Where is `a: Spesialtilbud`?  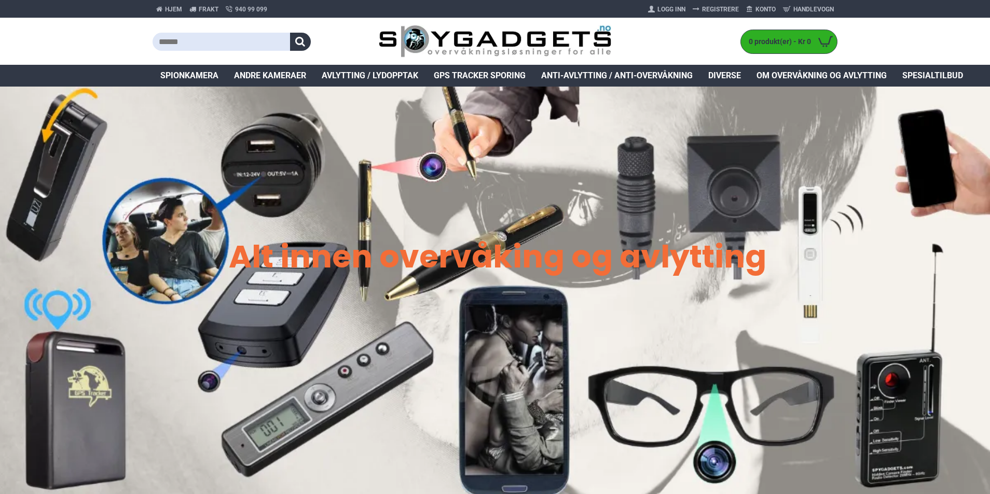 a: Spesialtilbud is located at coordinates (932, 76).